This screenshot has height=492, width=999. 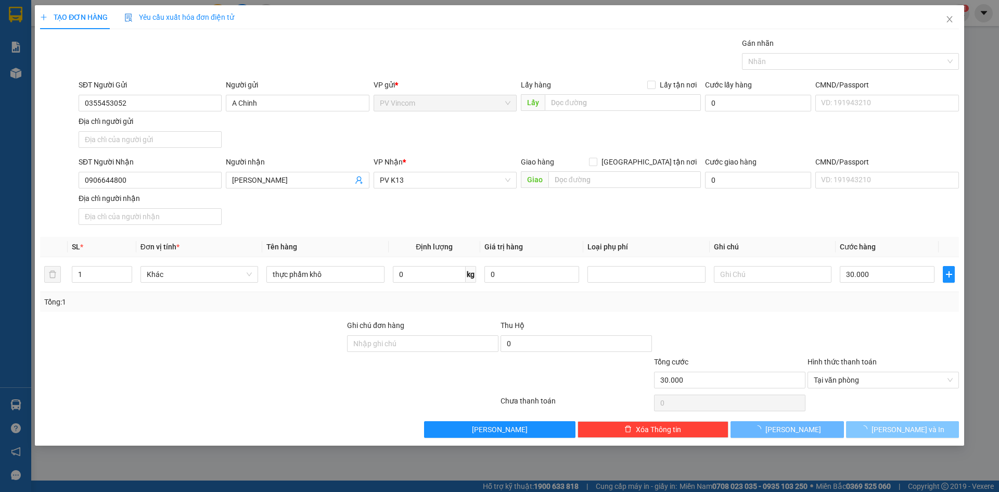 What do you see at coordinates (678, 85) in the screenshot?
I see `span: Lấy tận nơi` at bounding box center [678, 85].